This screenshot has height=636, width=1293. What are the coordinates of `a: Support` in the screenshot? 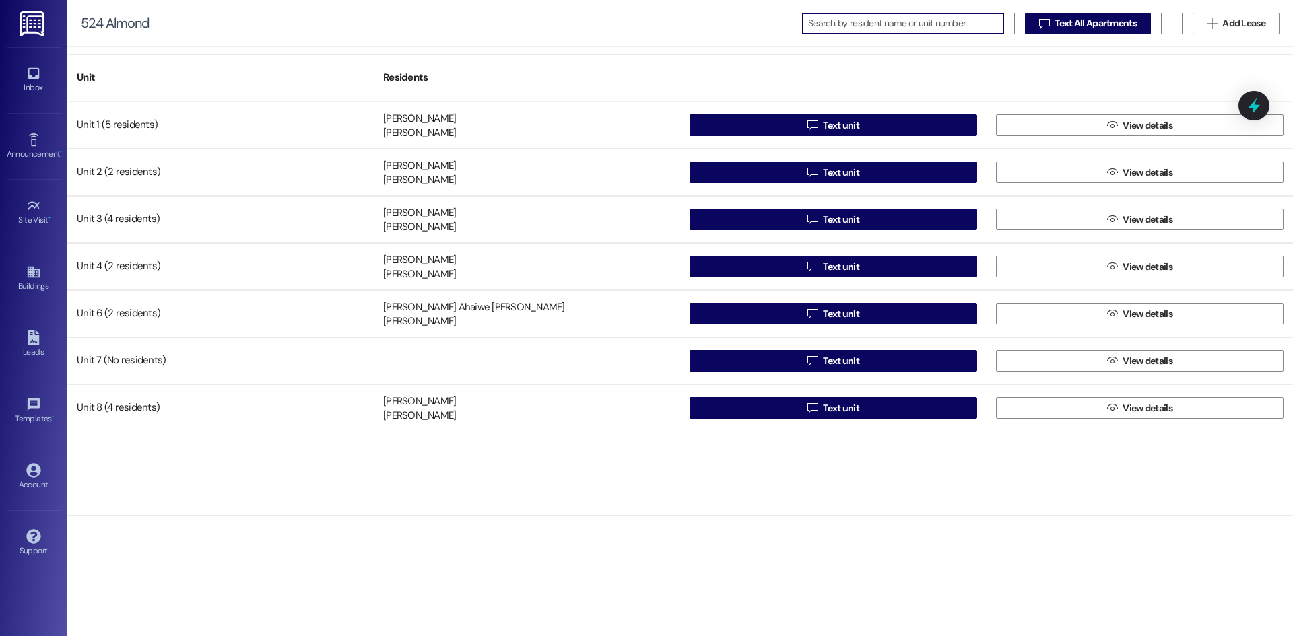 It's located at (34, 543).